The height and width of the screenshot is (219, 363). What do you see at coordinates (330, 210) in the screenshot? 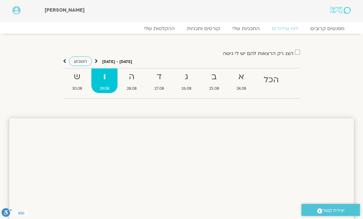
I see `a: יצירת קשר` at bounding box center [330, 210].